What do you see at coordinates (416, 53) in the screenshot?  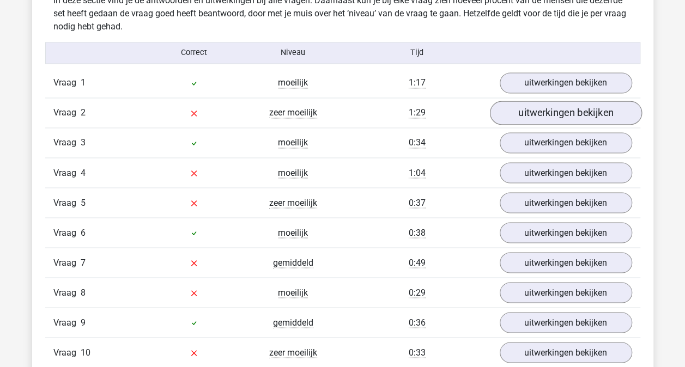 I see `div: Tijd` at bounding box center [416, 53].